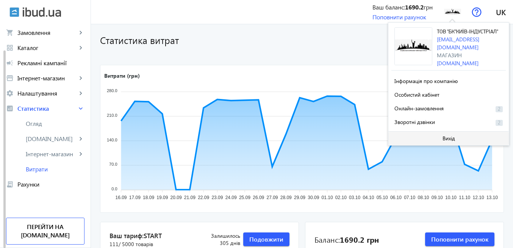 The image size is (513, 248). Describe the element at coordinates (368, 198) in the screenshot. I see `tspan: 04.10` at that location.